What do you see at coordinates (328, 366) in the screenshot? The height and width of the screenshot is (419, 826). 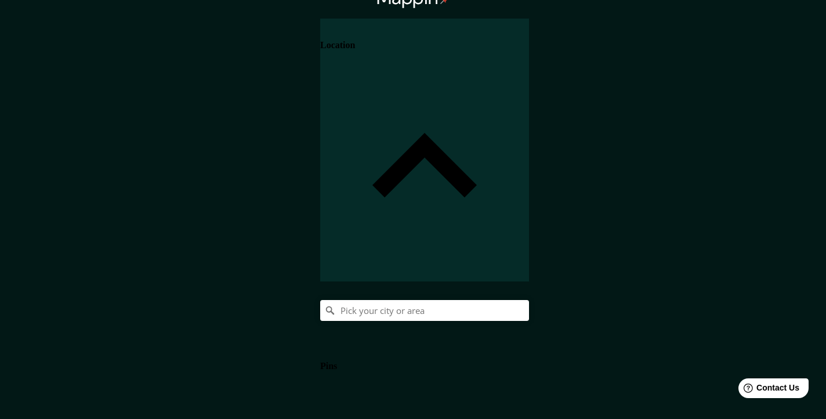 I see `h4: Pins` at bounding box center [328, 366].